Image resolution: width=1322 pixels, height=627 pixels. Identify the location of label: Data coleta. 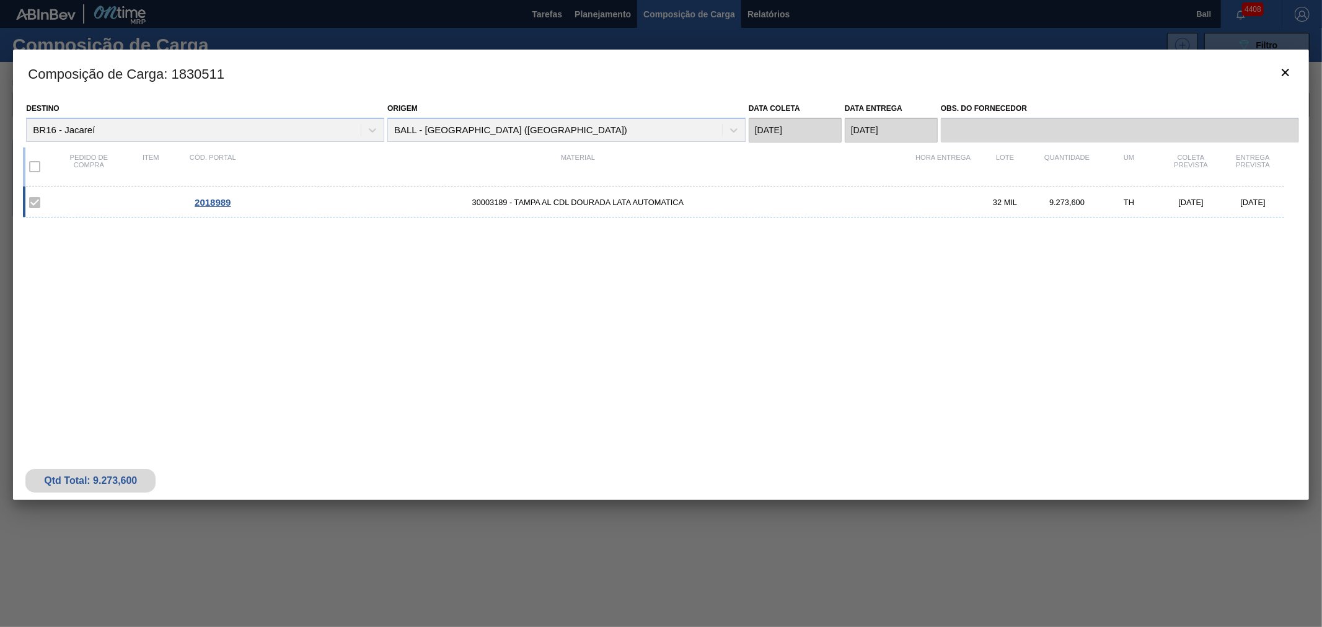
(774, 108).